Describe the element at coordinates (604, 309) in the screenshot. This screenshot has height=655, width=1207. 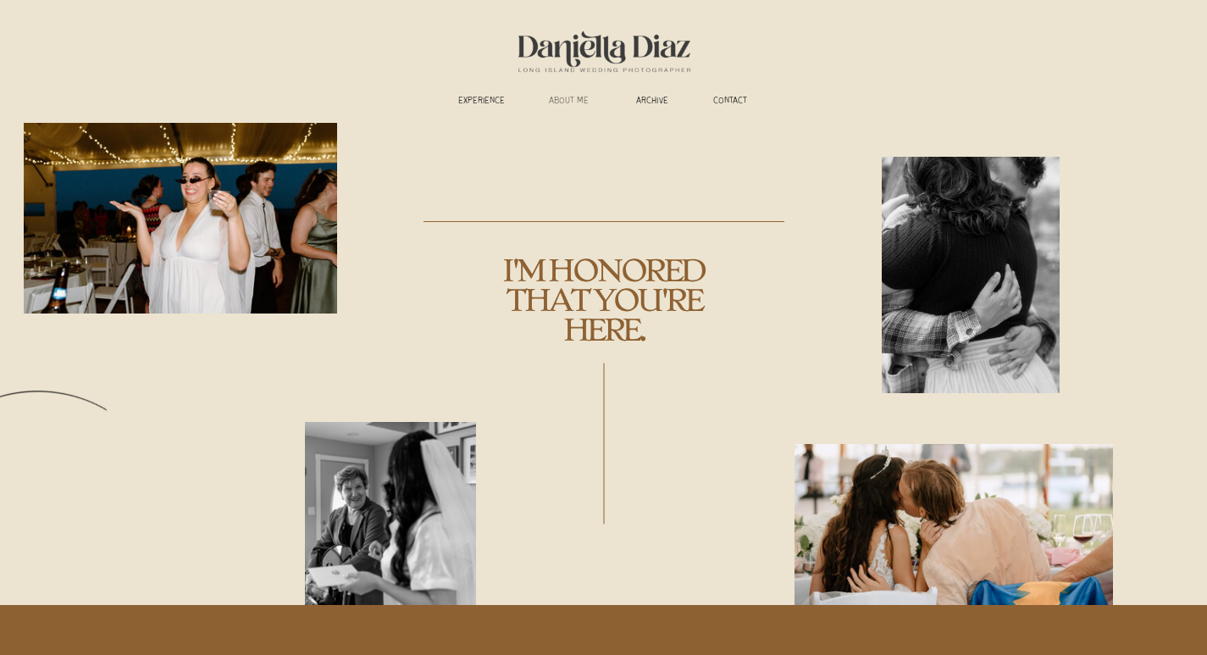
I see `h2: i'm honored that you're here.` at that location.